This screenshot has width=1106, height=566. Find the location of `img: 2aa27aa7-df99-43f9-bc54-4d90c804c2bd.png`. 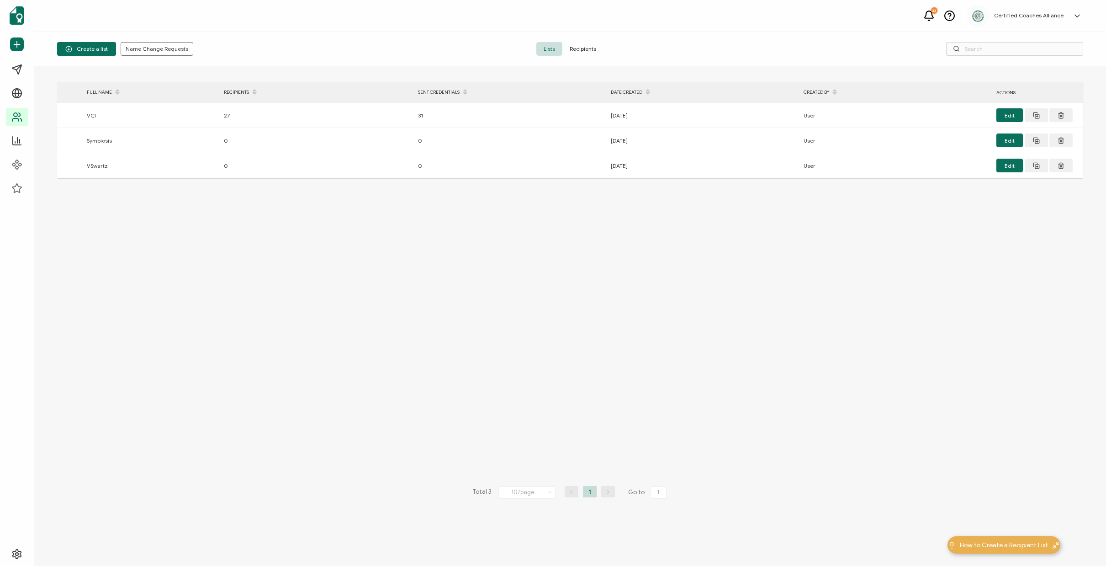

img: 2aa27aa7-df99-43f9-bc54-4d90c804c2bd.png is located at coordinates (978, 16).